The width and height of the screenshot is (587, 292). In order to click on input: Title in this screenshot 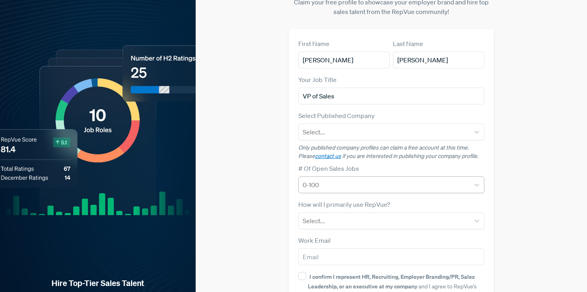, I will do `click(392, 96)`.